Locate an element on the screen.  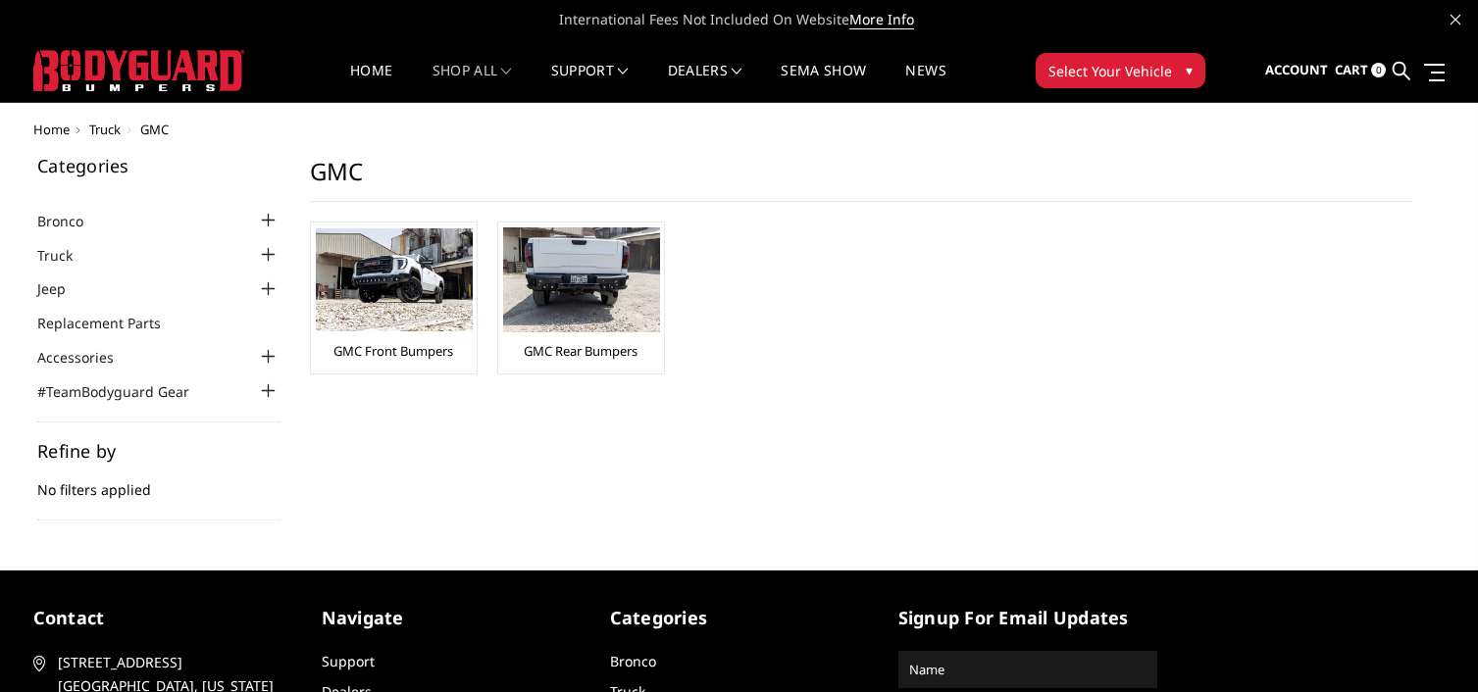
a: #TeamBodyguard Gear is located at coordinates (126, 391).